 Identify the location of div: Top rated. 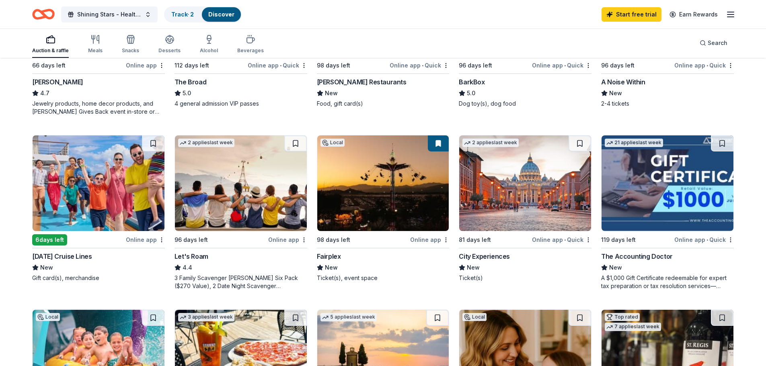
(622, 317).